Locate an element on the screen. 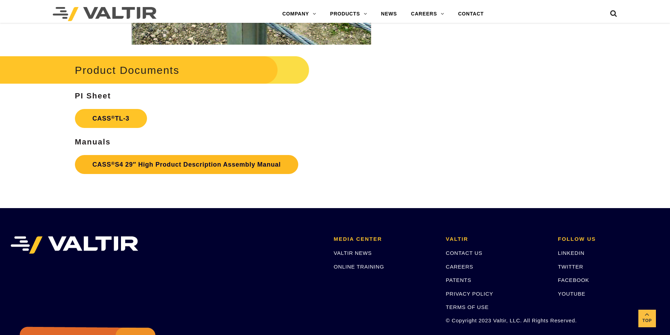 This screenshot has height=335, width=670. a: Top is located at coordinates (647, 319).